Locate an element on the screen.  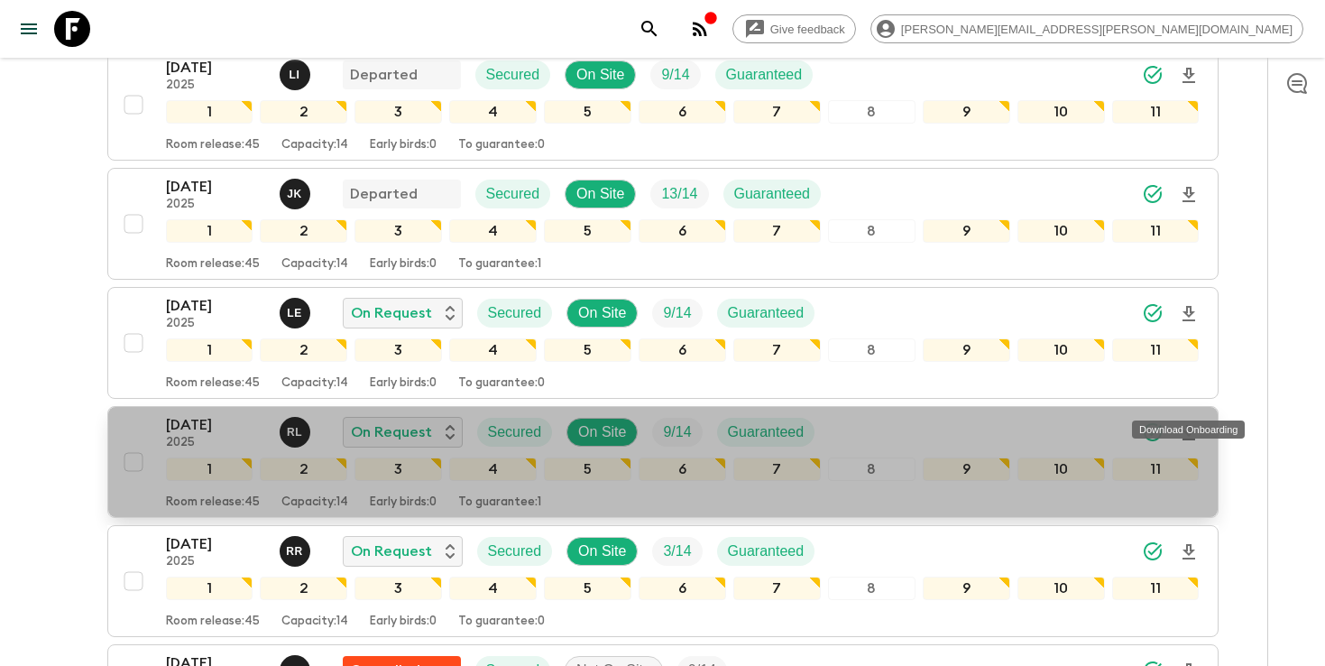
p: 3 / 14 is located at coordinates (677, 551).